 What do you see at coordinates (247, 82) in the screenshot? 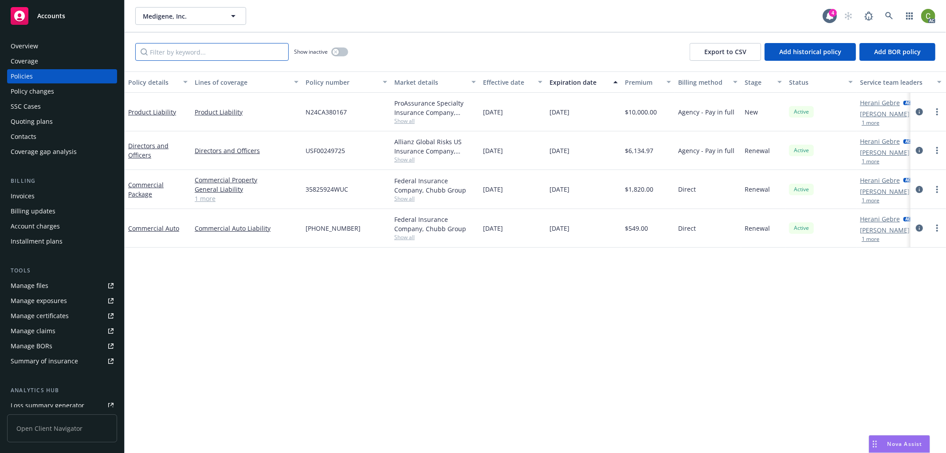
I see `button: Lines of coverage` at bounding box center [247, 82].